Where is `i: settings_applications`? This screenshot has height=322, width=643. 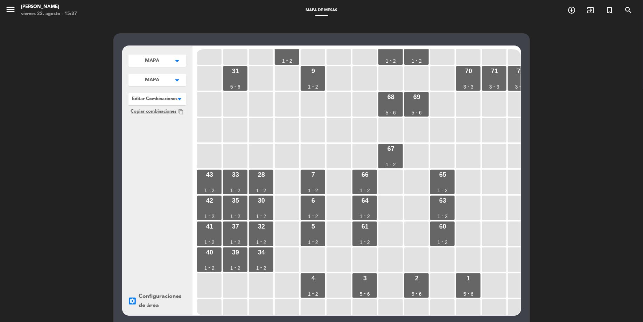
i: settings_applications is located at coordinates (133, 301).